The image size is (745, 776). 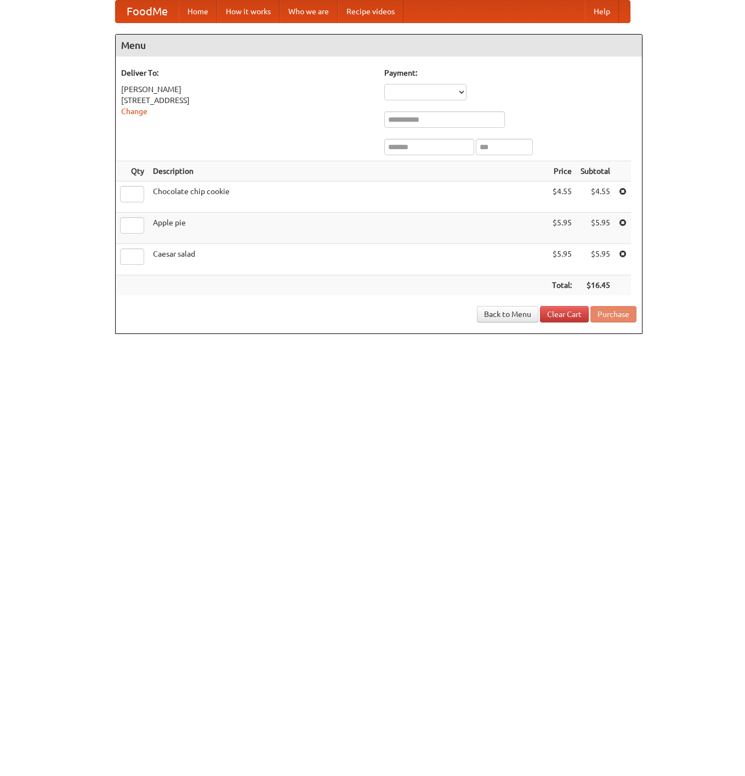 What do you see at coordinates (248, 12) in the screenshot?
I see `a: How it works` at bounding box center [248, 12].